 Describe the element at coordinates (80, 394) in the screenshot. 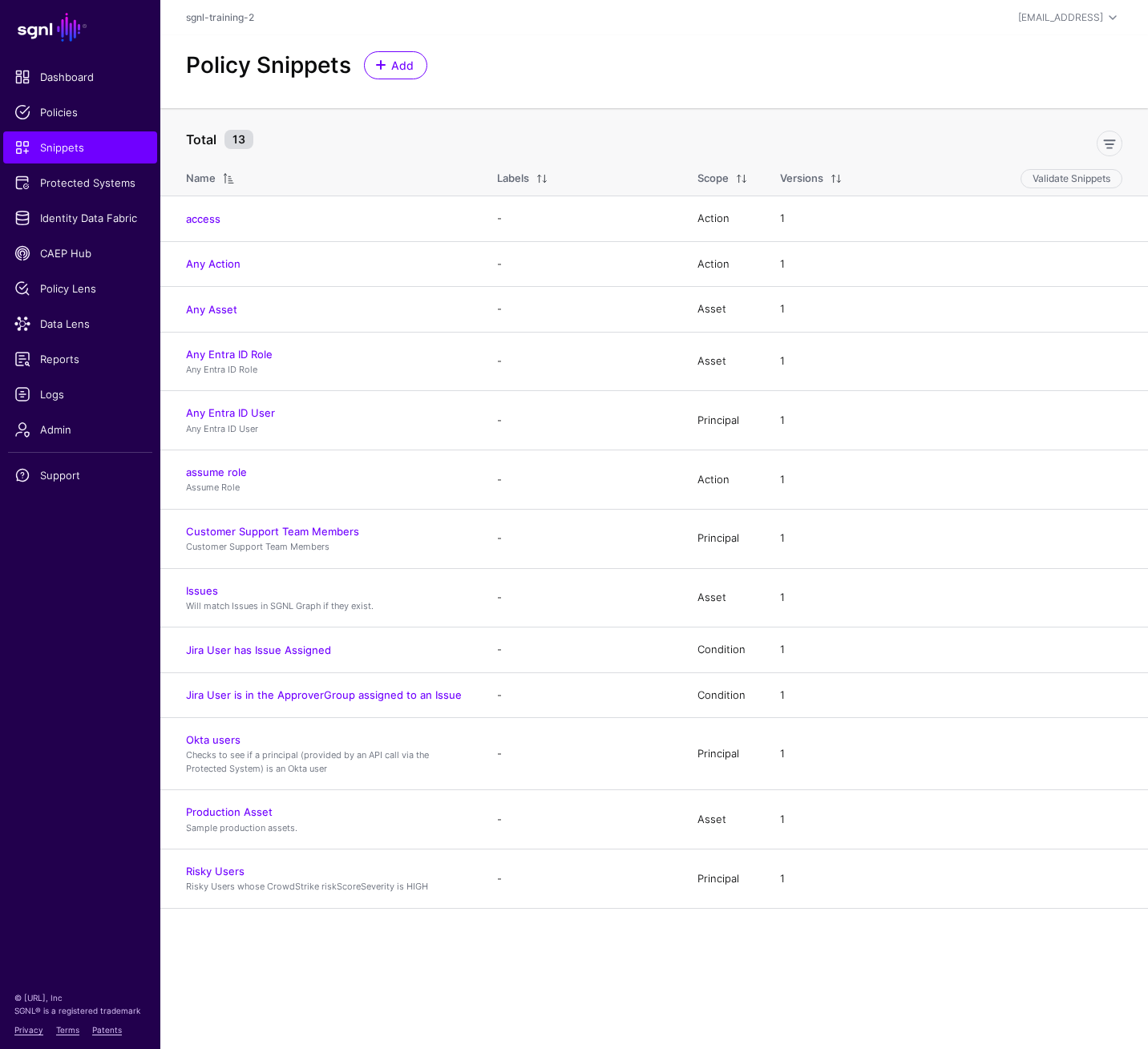

I see `span: Logs` at that location.